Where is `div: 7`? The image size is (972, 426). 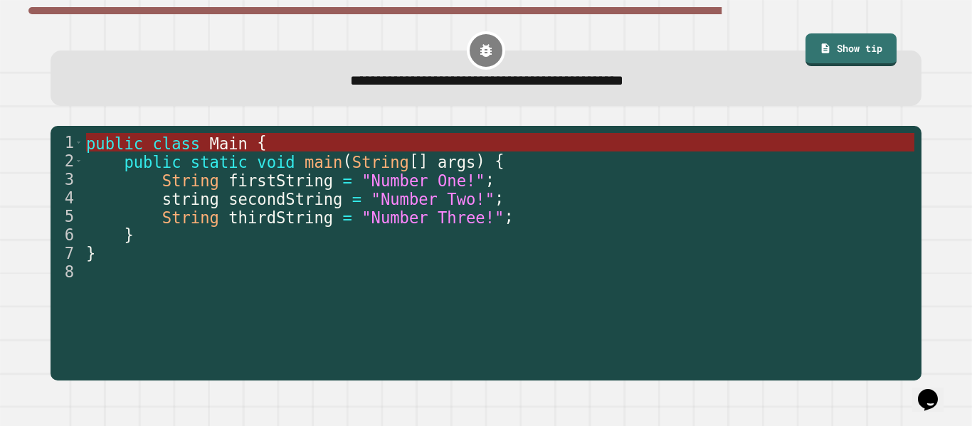 div: 7 is located at coordinates (67, 253).